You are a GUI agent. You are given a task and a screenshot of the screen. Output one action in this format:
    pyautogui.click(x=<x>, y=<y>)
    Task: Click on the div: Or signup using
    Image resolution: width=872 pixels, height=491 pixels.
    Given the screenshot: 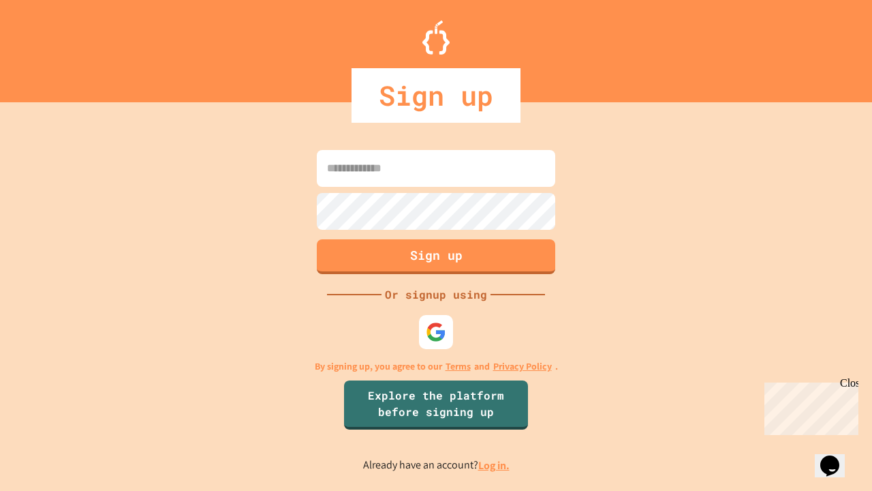 What is the action you would take?
    pyautogui.click(x=436, y=294)
    